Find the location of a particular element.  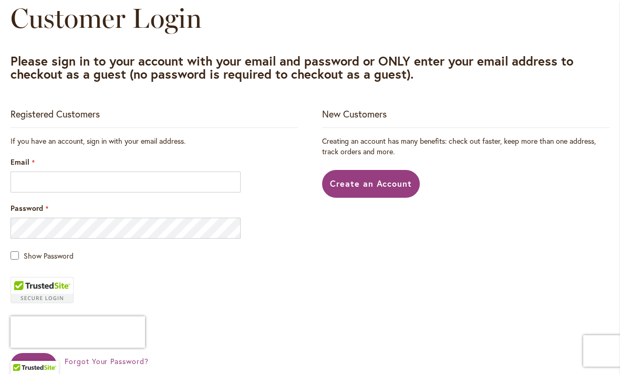

strong: Please sign in to your account with your email and password or ONLY enter your email address to c... is located at coordinates (291, 67).